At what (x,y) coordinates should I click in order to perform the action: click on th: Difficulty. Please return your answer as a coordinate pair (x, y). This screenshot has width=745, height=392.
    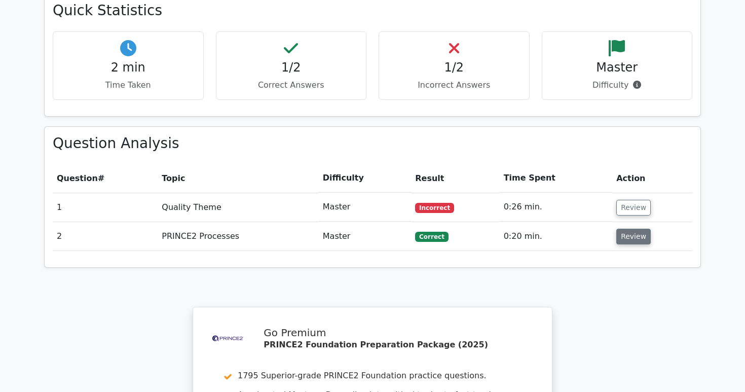
    Looking at the image, I should click on (365, 178).